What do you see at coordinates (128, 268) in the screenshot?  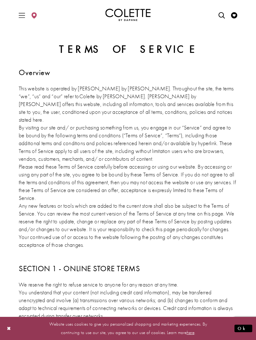 I see `h3: SECTION 1 - ONLINE STORE TERMS` at bounding box center [128, 268].